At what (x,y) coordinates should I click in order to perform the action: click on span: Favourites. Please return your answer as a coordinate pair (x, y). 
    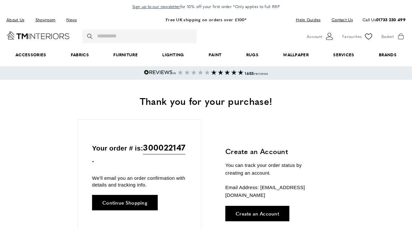
    Looking at the image, I should click on (352, 36).